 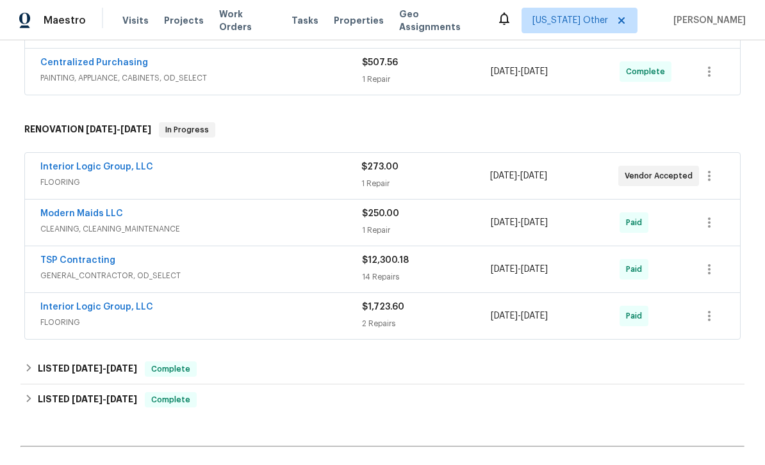 I want to click on span: Vendor Accepted, so click(x=661, y=176).